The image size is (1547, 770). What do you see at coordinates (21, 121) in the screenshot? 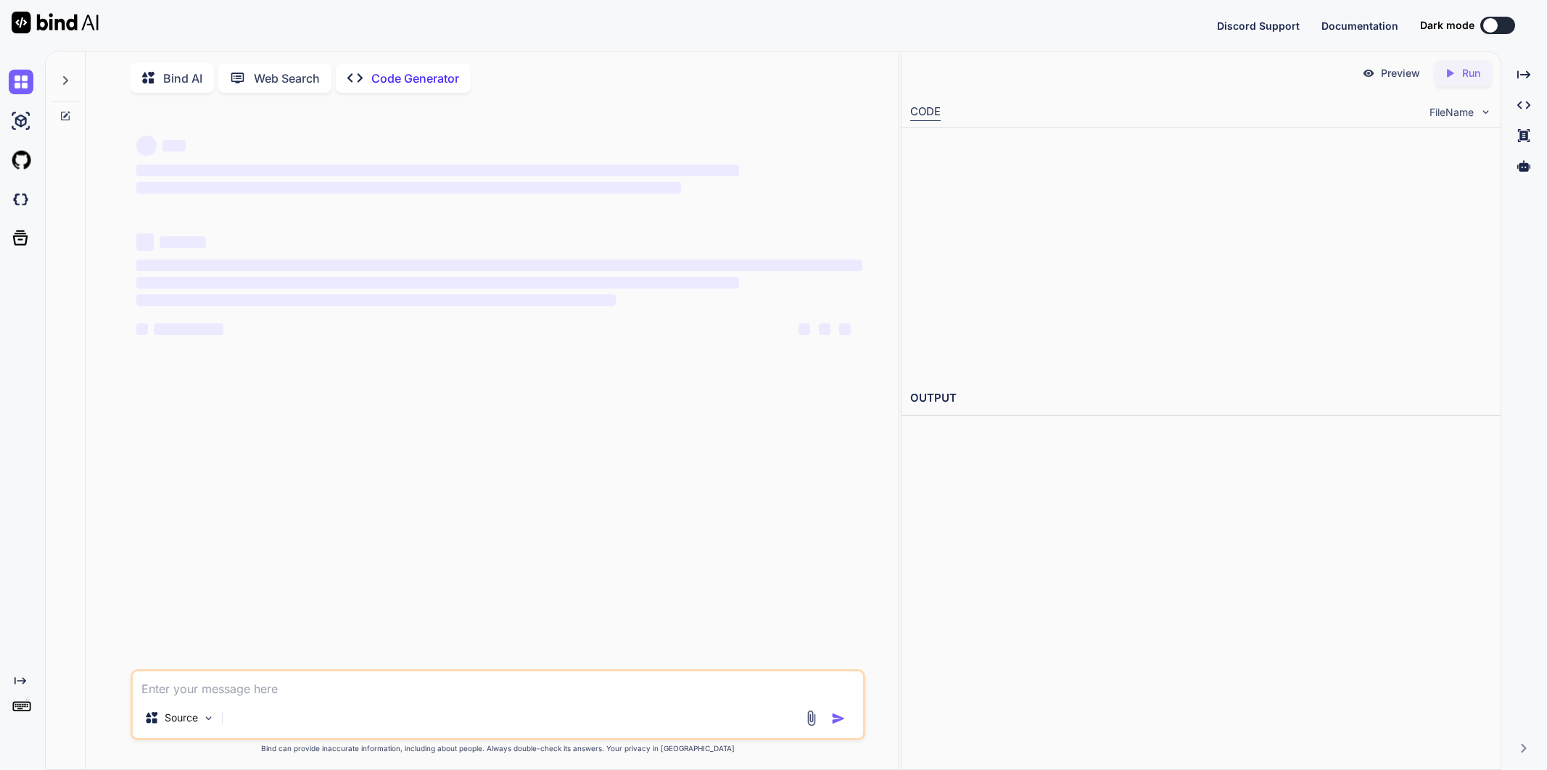
I see `img: ai-studio` at bounding box center [21, 121].